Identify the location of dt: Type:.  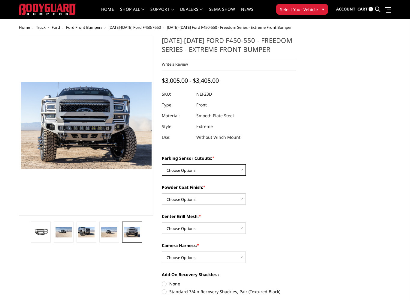
(177, 105).